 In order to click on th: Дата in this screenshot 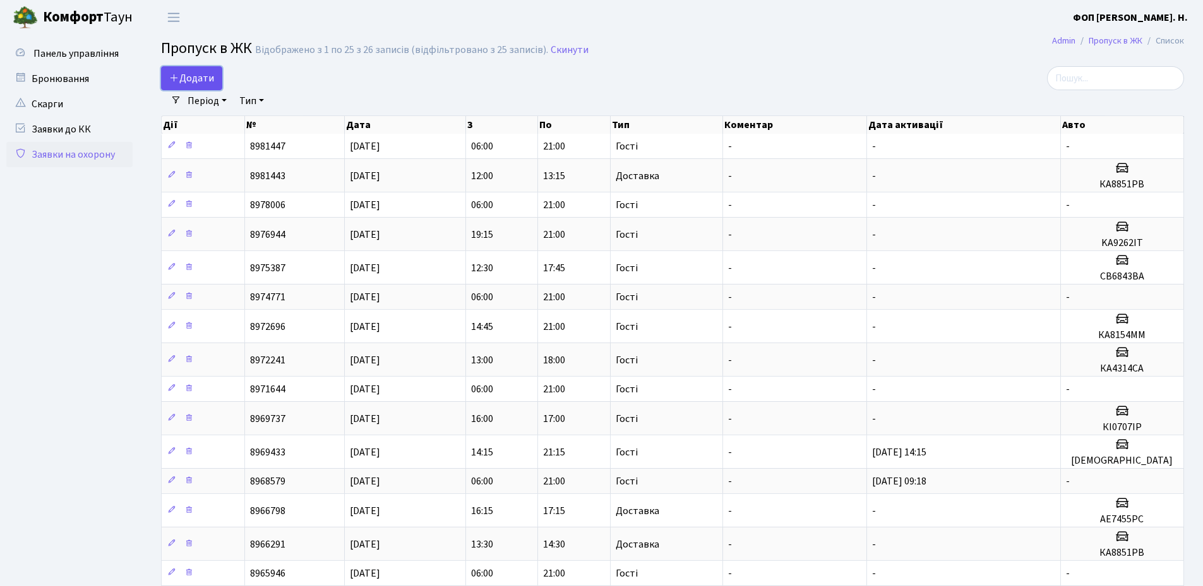, I will do `click(405, 125)`.